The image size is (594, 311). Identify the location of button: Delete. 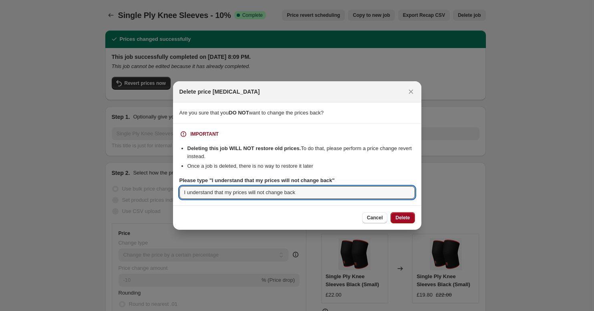
(403, 218).